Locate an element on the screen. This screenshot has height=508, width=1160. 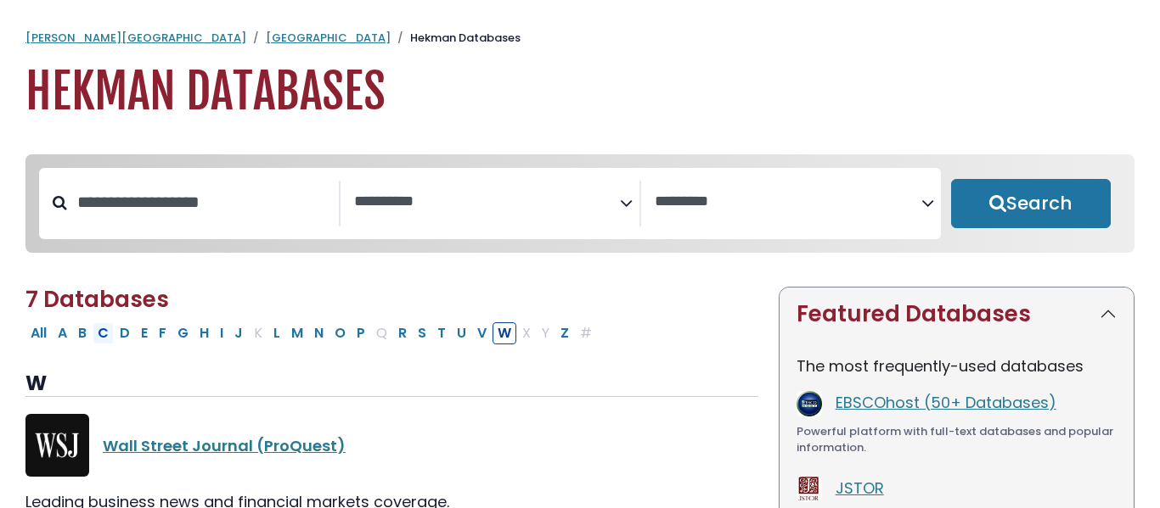
nav: Search filters is located at coordinates (580, 204).